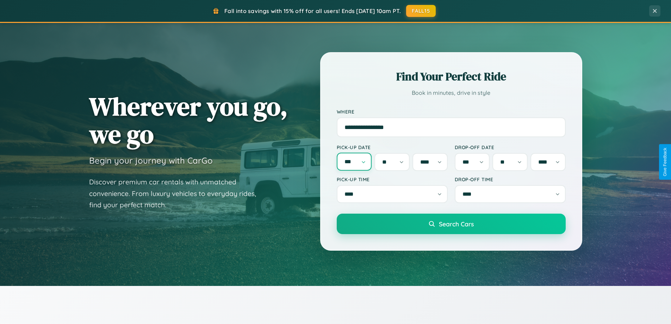 The height and width of the screenshot is (324, 671). What do you see at coordinates (451, 224) in the screenshot?
I see `button: Search Cars` at bounding box center [451, 224].